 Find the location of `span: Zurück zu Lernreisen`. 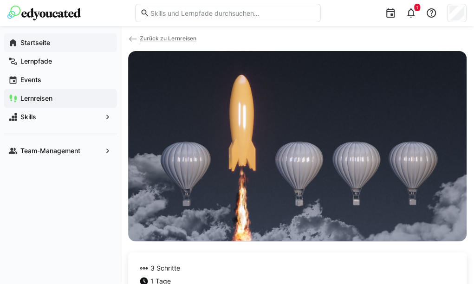

span: Zurück zu Lernreisen is located at coordinates (168, 38).